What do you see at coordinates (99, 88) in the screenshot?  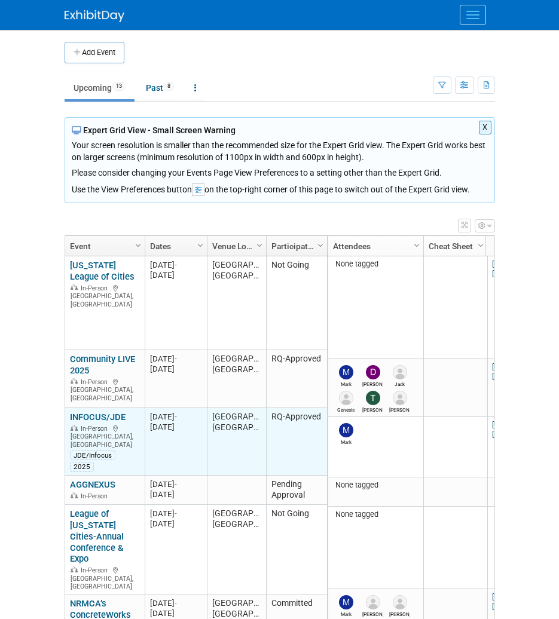 I see `a: Upcoming13` at bounding box center [99, 88].